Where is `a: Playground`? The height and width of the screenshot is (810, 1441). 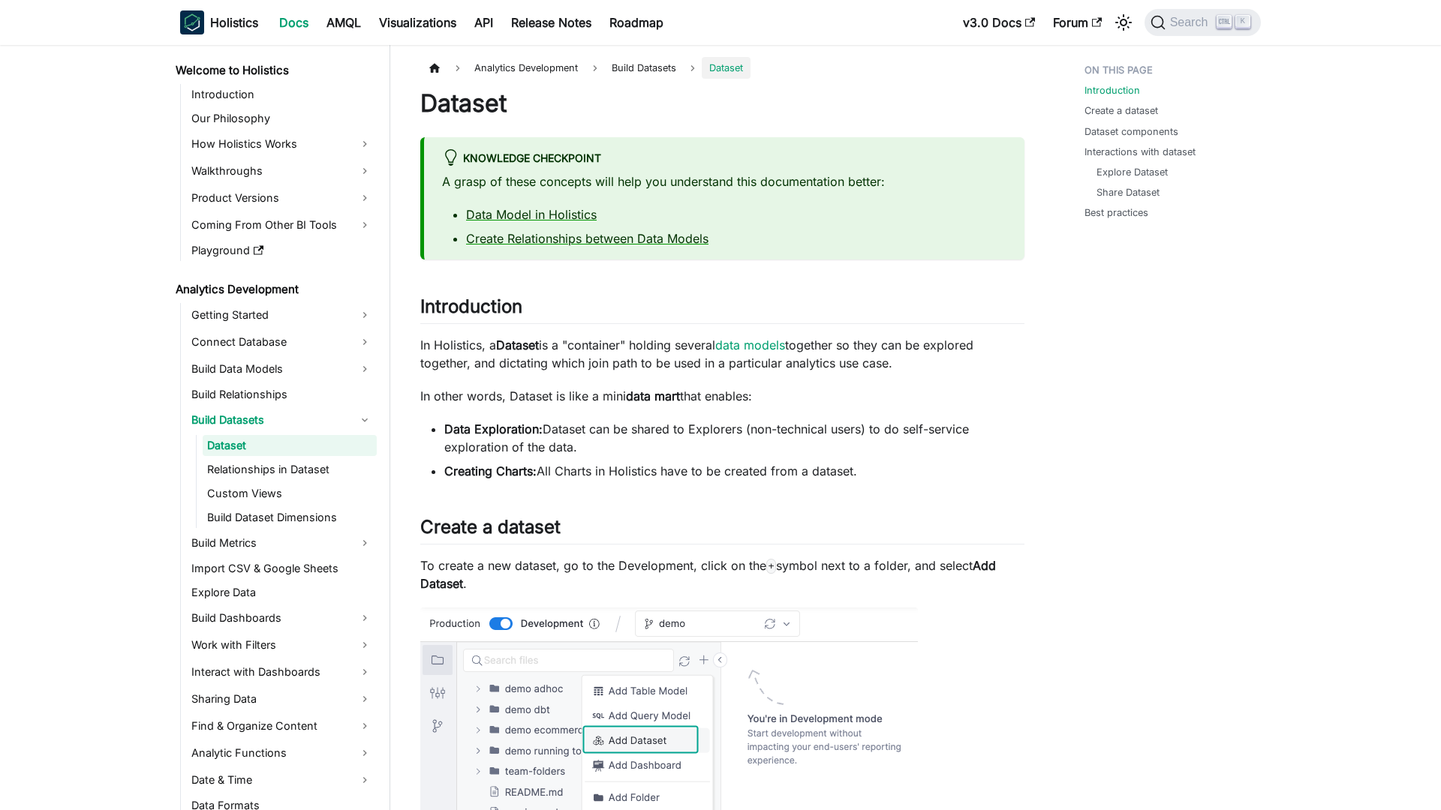
a: Playground is located at coordinates (281, 251).